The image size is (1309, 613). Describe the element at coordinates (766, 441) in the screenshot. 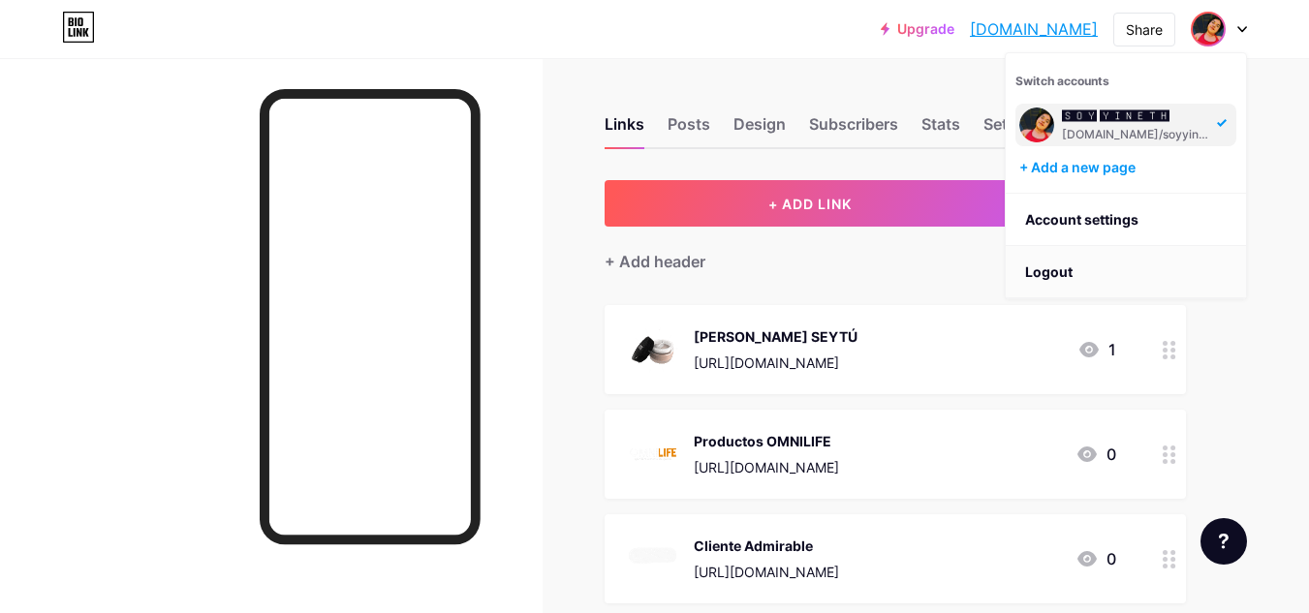

I see `div: Productos OMNILIFE` at that location.